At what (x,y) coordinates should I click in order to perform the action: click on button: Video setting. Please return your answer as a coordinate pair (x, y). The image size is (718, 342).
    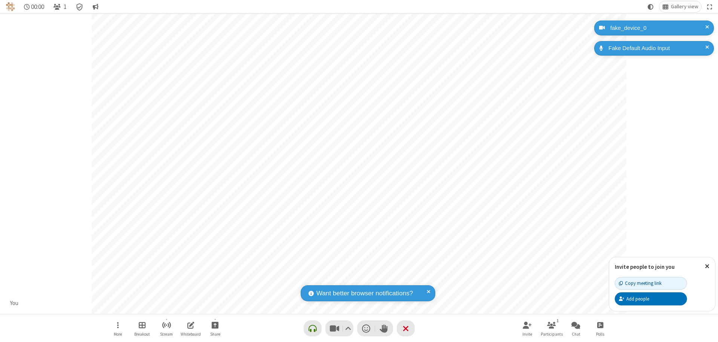
    Looking at the image, I should click on (348, 329).